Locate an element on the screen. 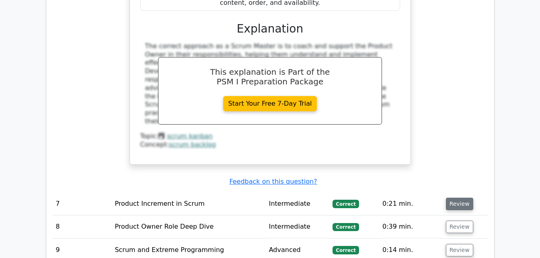 The height and width of the screenshot is (258, 540). div: The correct approach as a Scrum Master is to coach and support the Product Owner in their respons... is located at coordinates (270, 84).